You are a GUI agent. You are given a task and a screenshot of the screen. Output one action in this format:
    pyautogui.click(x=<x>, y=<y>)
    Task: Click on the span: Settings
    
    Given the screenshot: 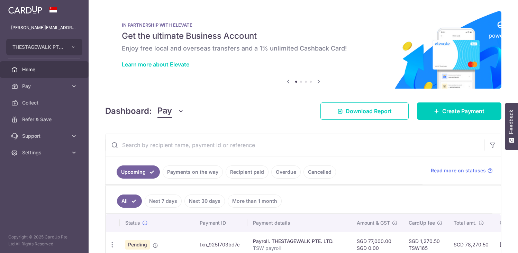 What is the action you would take?
    pyautogui.click(x=45, y=153)
    